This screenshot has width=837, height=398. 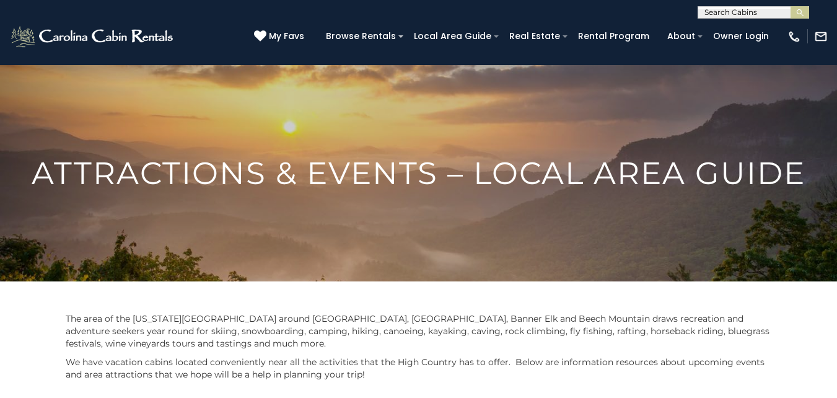 I want to click on a: My Favs, so click(x=281, y=37).